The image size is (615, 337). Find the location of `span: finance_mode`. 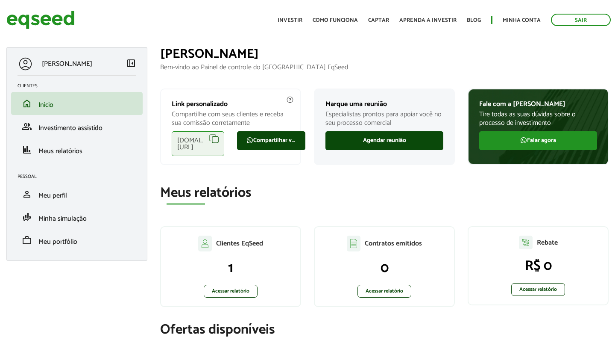

span: finance_mode is located at coordinates (27, 217).